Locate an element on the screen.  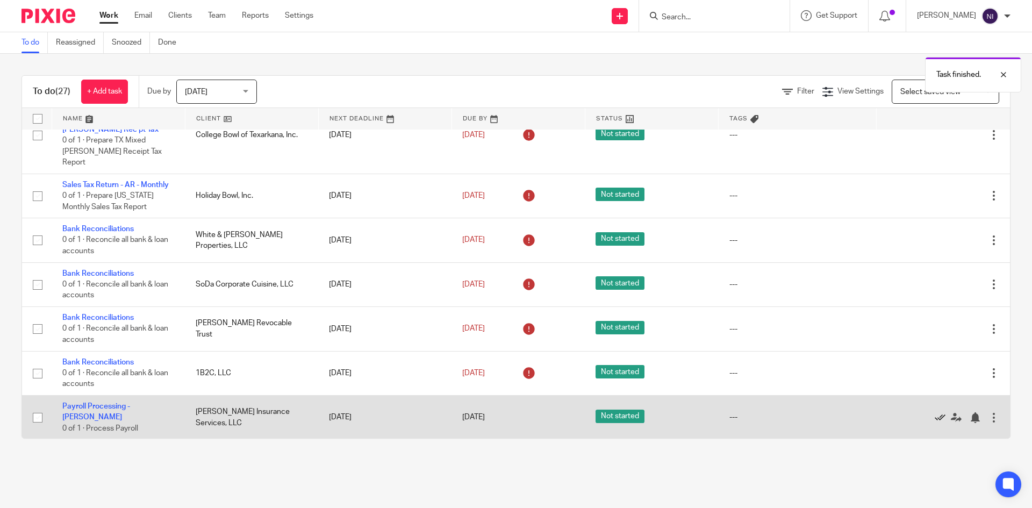
a: Team is located at coordinates (217, 16).